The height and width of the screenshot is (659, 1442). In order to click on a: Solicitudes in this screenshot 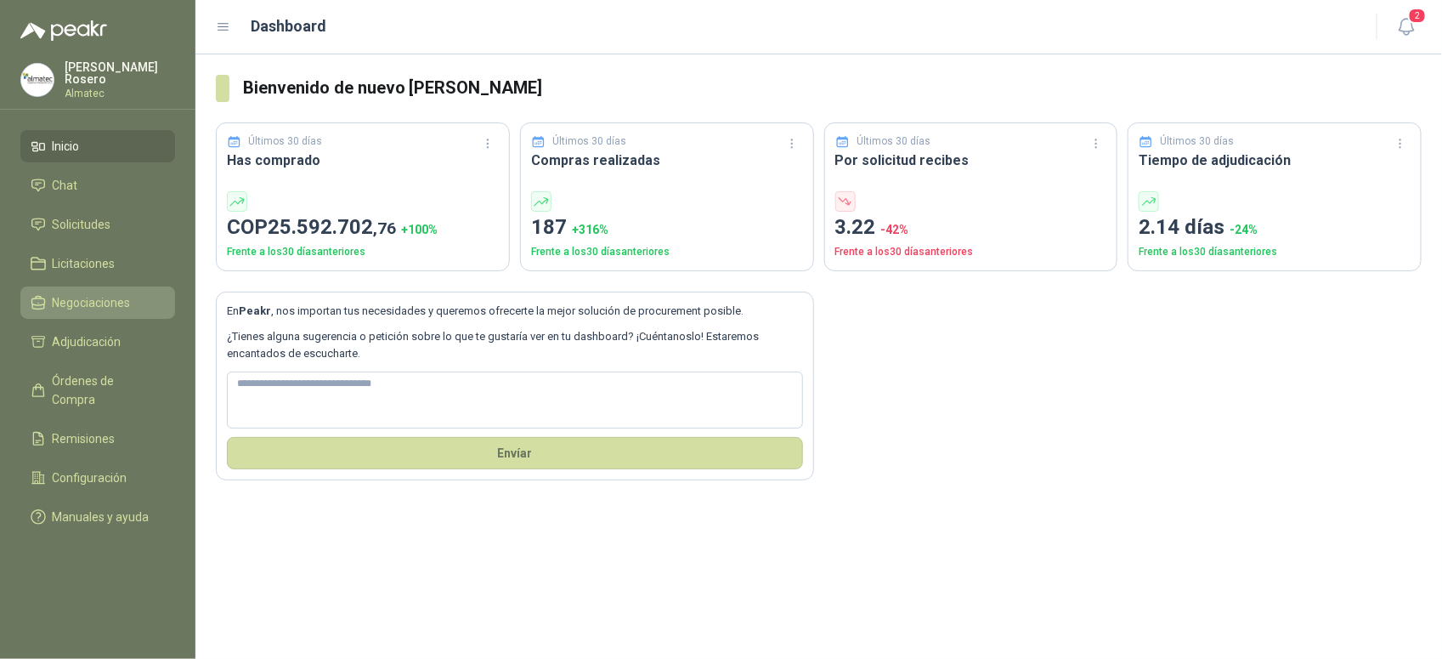, I will do `click(98, 224)`.